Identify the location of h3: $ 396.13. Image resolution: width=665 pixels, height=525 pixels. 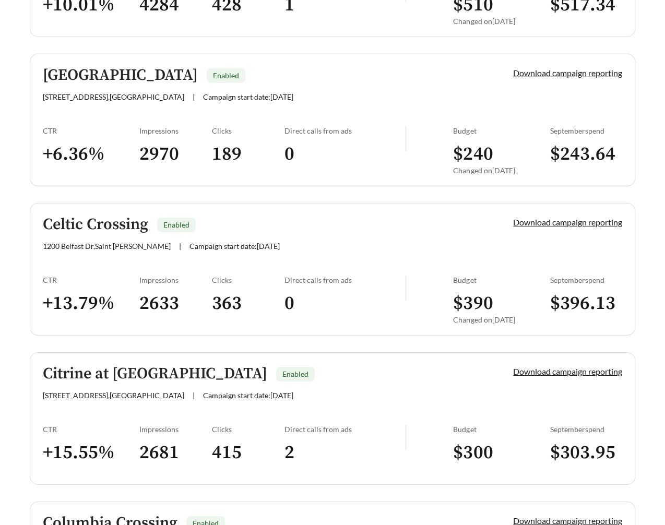
(586, 303).